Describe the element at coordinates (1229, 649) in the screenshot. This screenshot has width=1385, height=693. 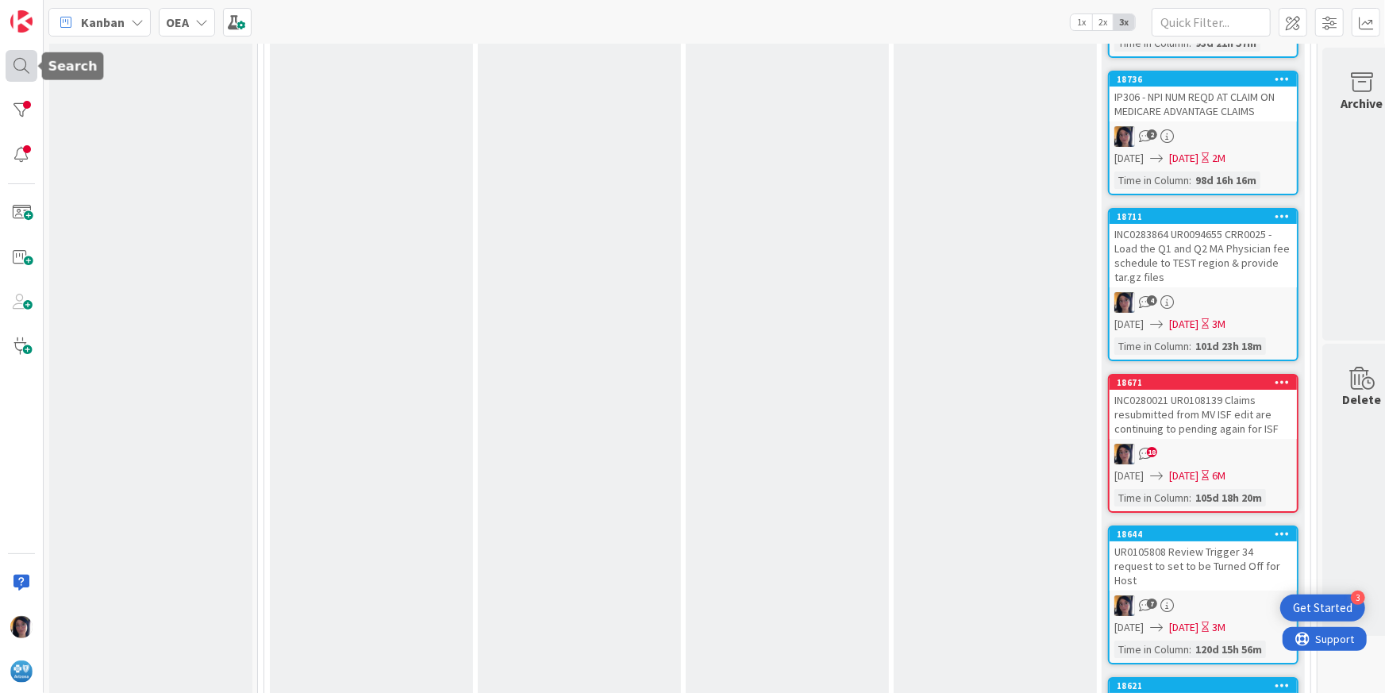
I see `div: 120d 15h 56m` at that location.